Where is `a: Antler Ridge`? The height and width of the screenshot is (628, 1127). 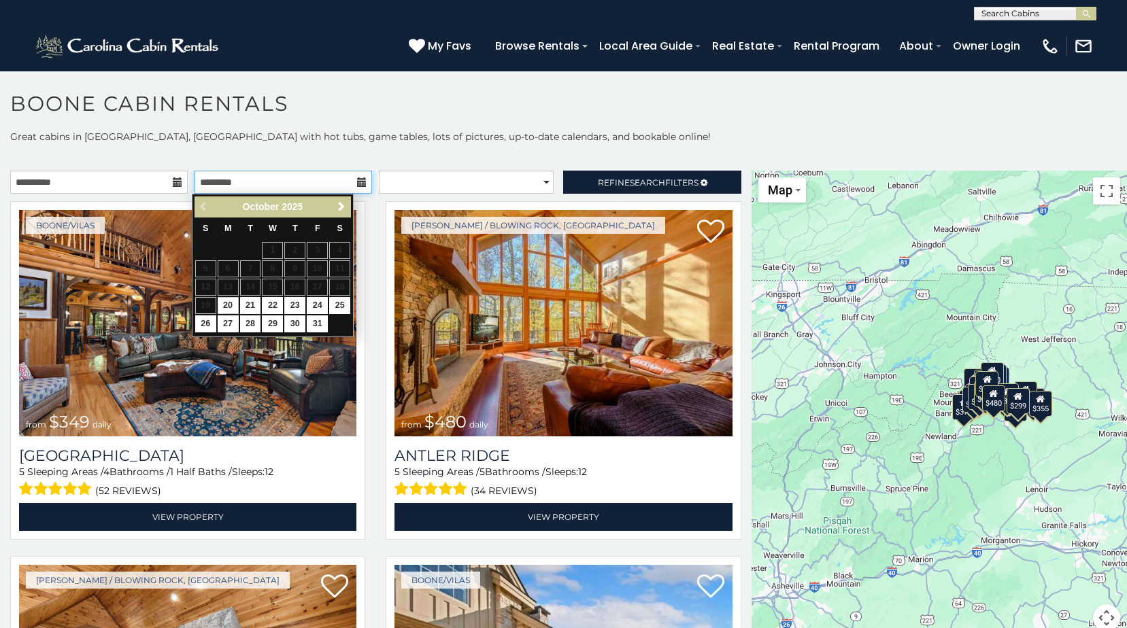
a: Antler Ridge is located at coordinates (563, 456).